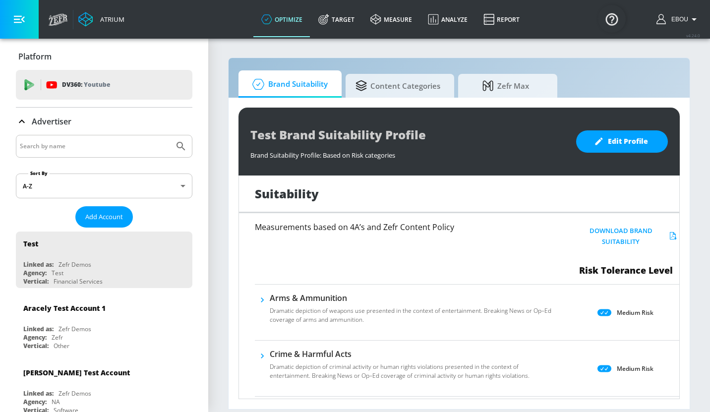  I want to click on div: Advertiser, so click(104, 121).